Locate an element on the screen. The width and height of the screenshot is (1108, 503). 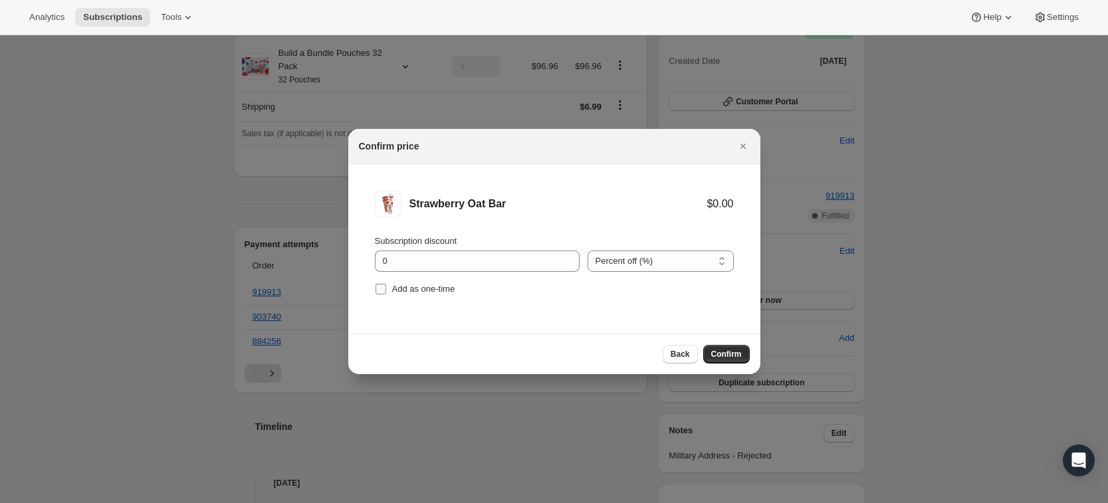
span: Subscriptions is located at coordinates (112, 17).